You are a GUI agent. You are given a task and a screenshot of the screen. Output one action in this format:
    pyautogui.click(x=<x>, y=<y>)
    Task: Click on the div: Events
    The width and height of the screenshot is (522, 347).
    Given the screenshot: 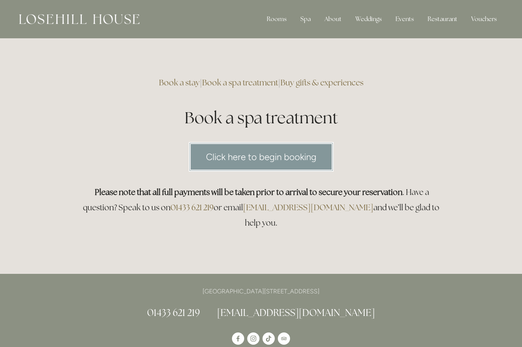 What is the action you would take?
    pyautogui.click(x=405, y=19)
    